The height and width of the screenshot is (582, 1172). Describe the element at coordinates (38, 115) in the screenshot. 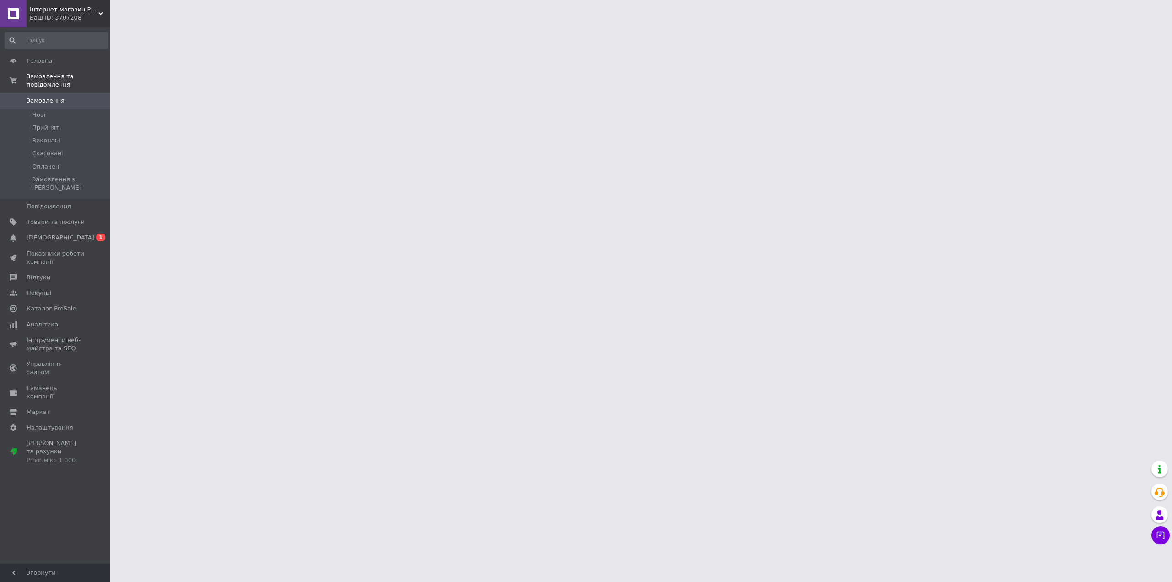

I see `span: Нові` at that location.